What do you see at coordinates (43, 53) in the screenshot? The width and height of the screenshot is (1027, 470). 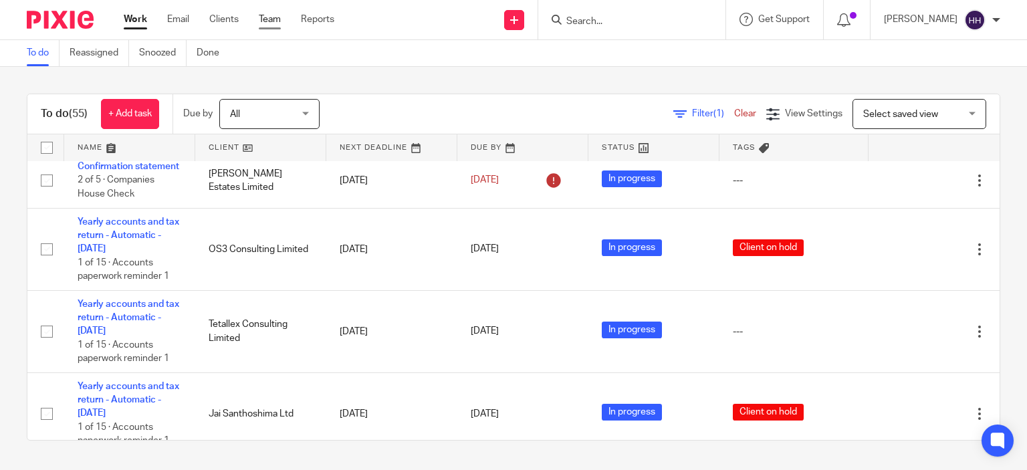 I see `a: To do` at bounding box center [43, 53].